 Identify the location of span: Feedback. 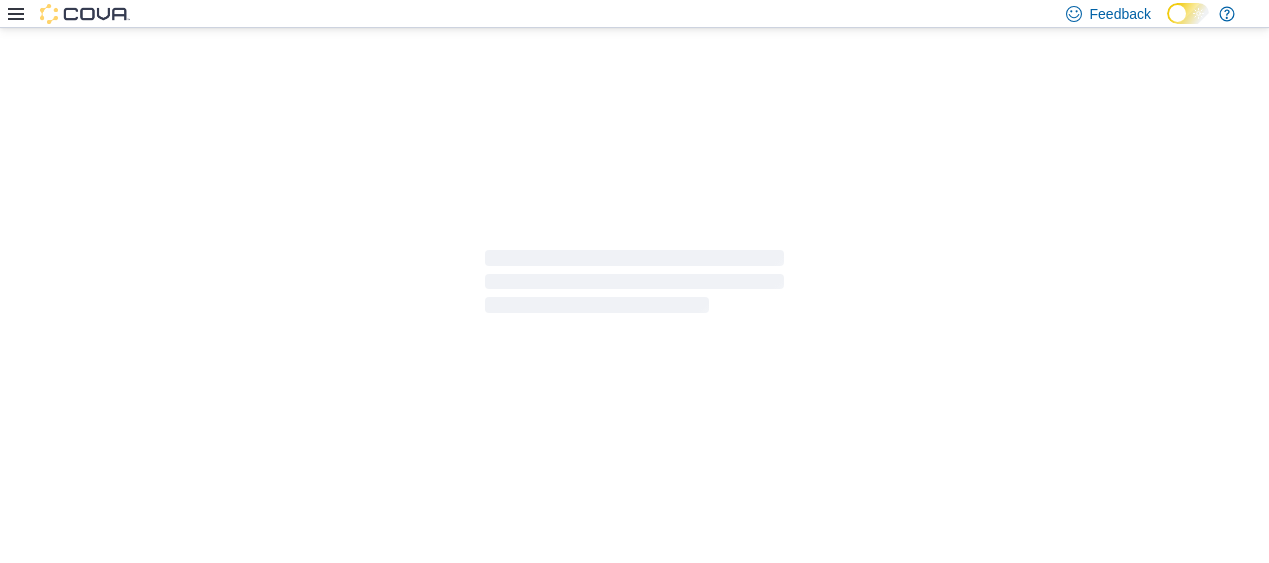
(1120, 14).